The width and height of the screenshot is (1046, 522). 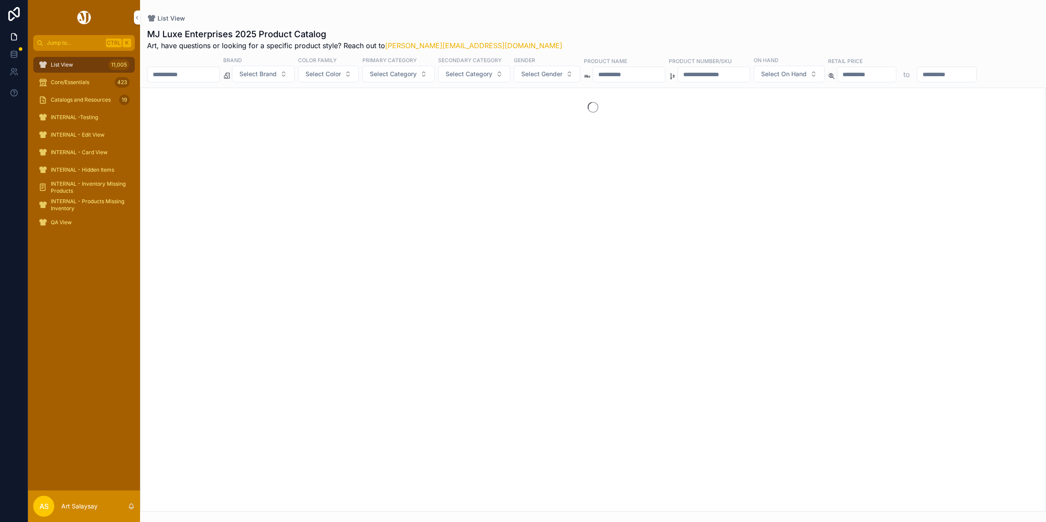 What do you see at coordinates (355, 46) in the screenshot?
I see `span: Art, have questions or looking for a specific product style? Reach out to` at bounding box center [355, 46].